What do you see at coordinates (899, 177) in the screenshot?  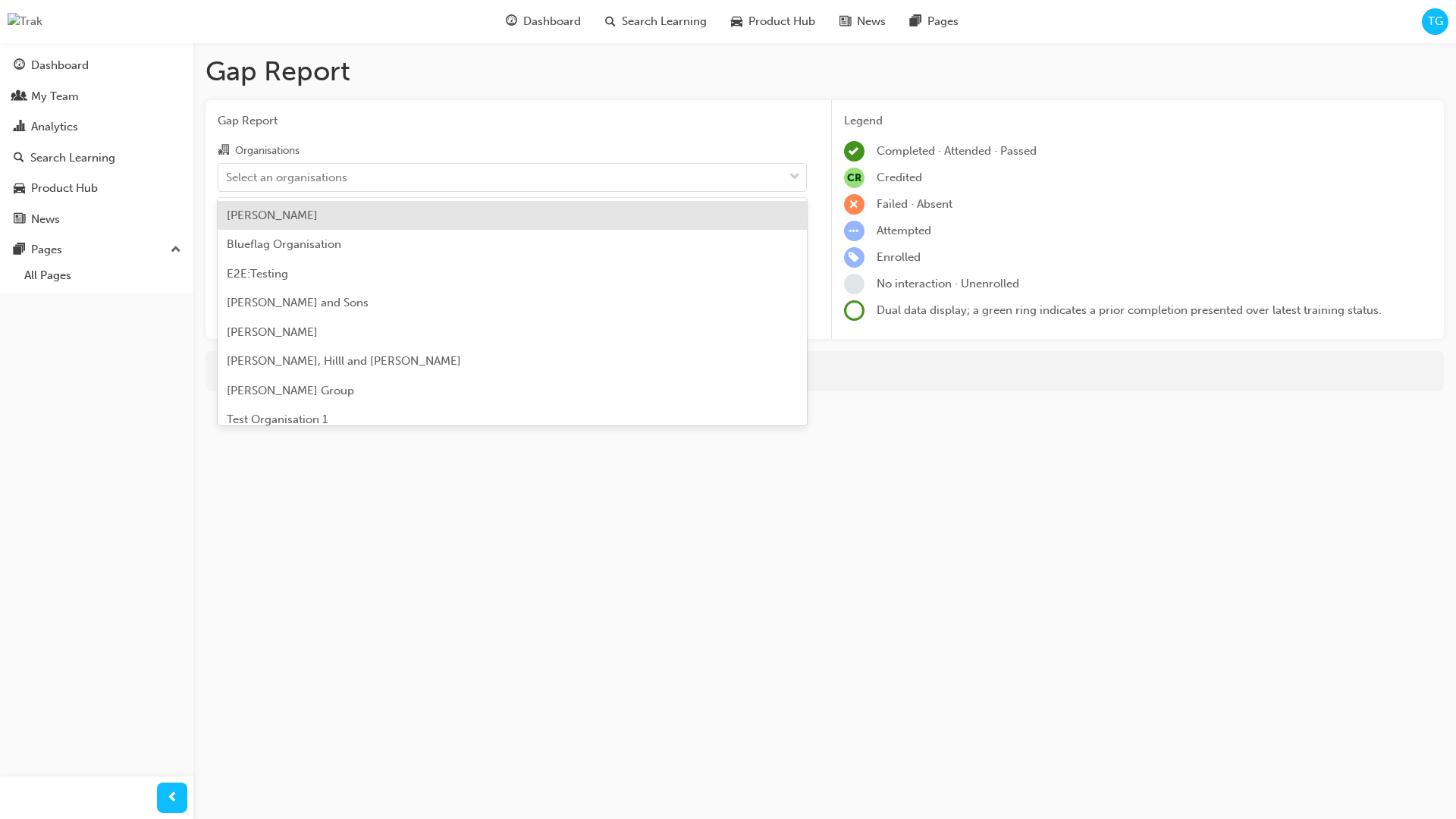 I see `span: Credited` at bounding box center [899, 177].